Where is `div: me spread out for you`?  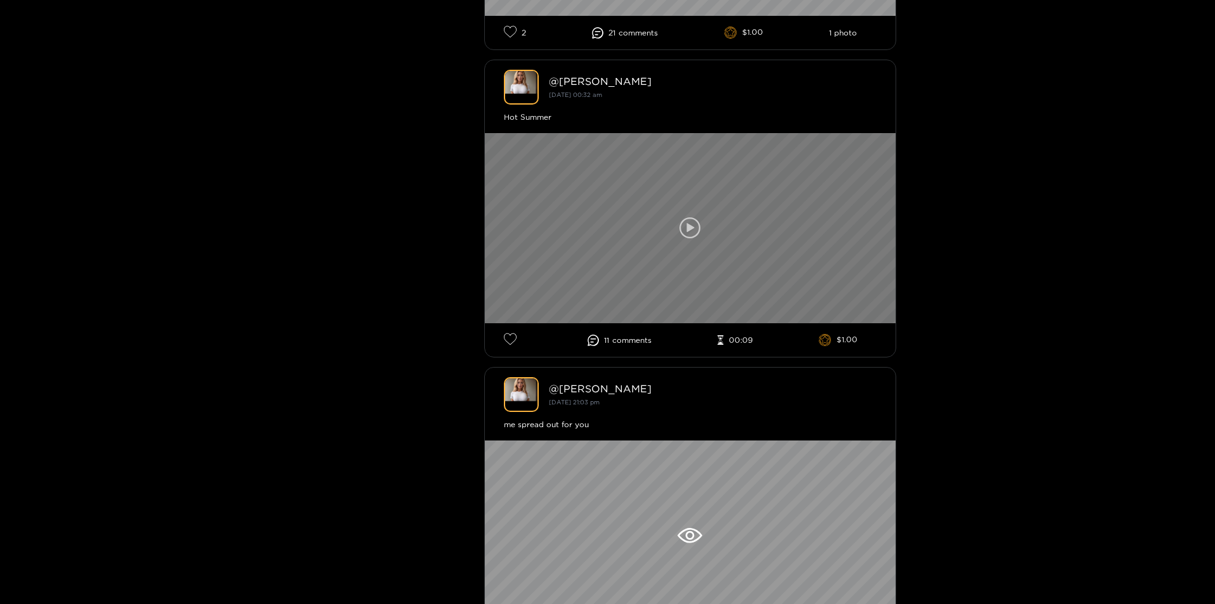 div: me spread out for you is located at coordinates (690, 425).